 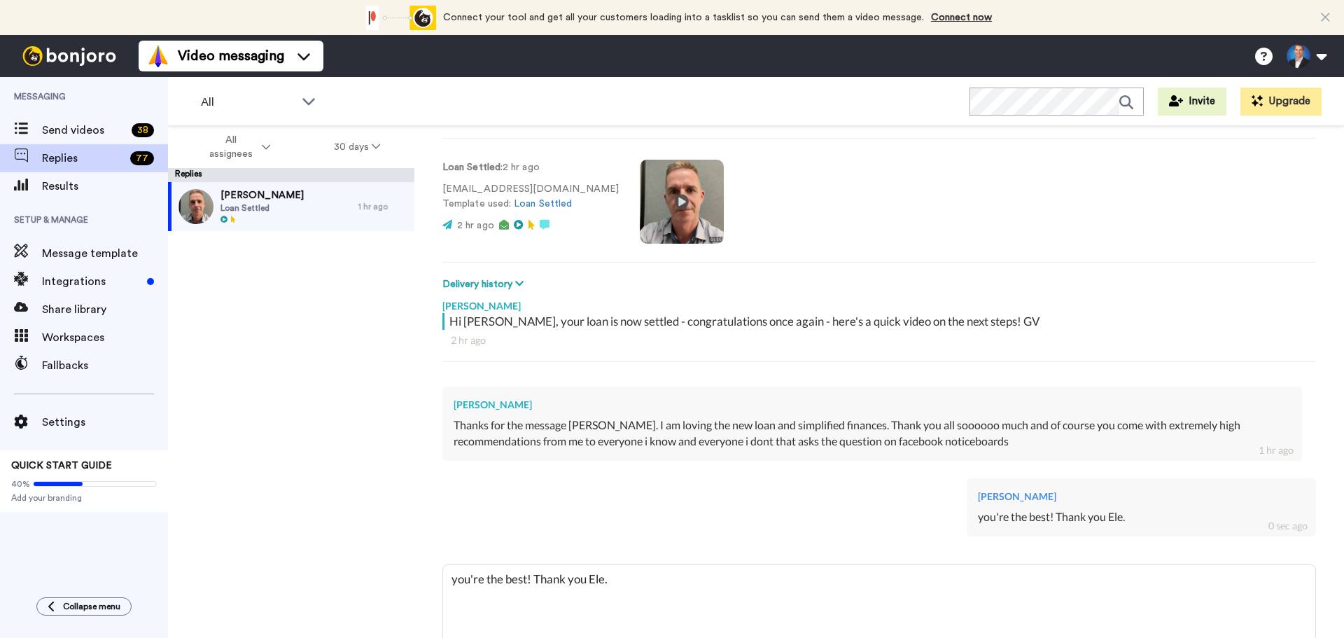 What do you see at coordinates (357, 147) in the screenshot?
I see `button: 30 days` at bounding box center [357, 147].